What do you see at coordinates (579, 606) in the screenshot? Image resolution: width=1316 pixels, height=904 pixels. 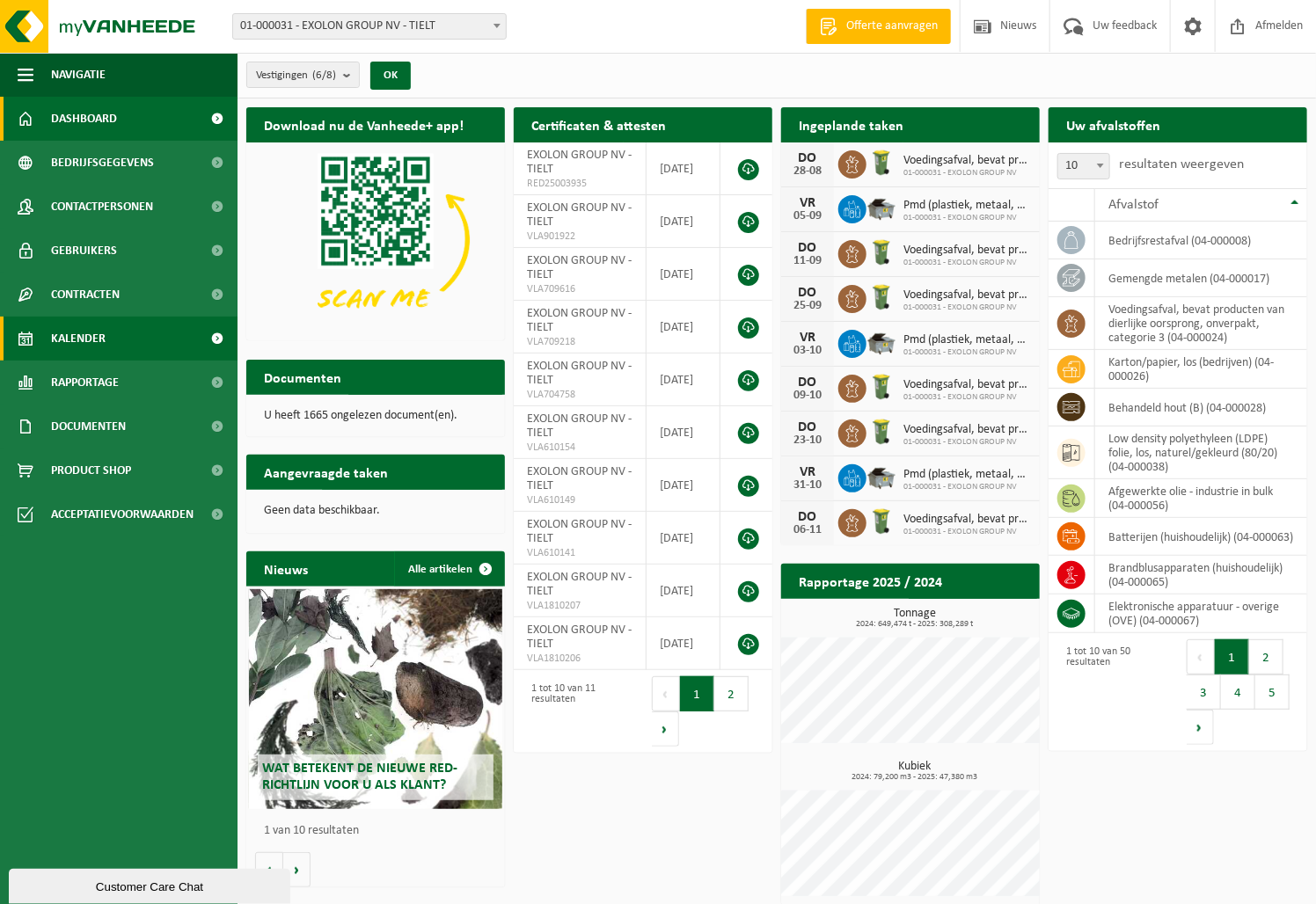 I see `span: VLA1810207` at bounding box center [579, 606].